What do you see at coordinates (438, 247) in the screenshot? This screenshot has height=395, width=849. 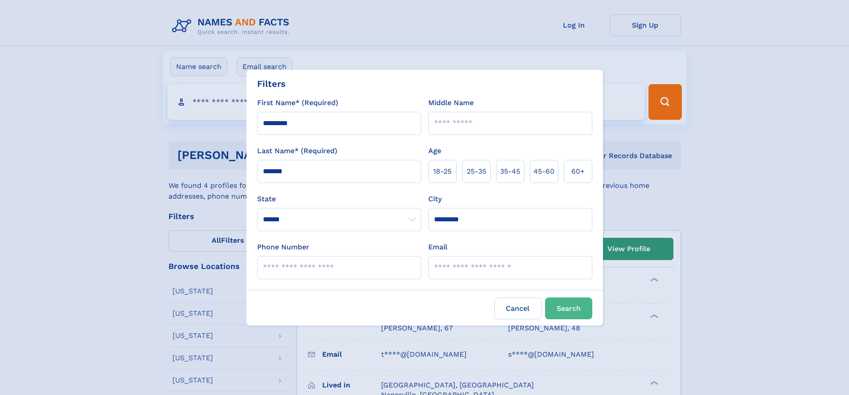 I see `label: Email` at bounding box center [438, 247].